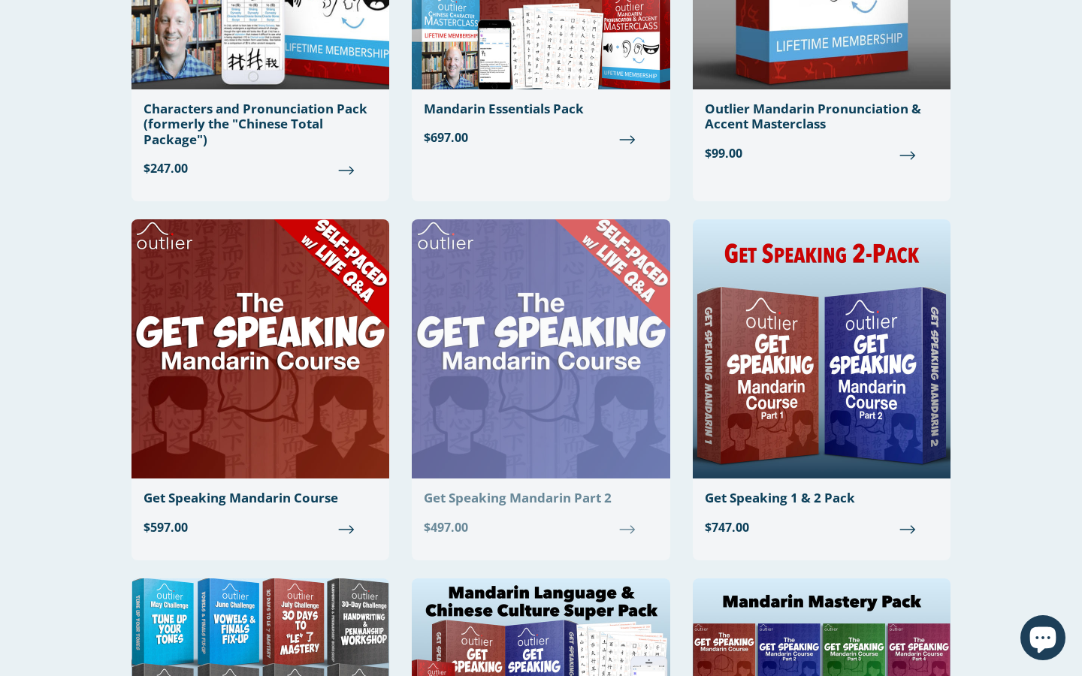 The image size is (1082, 676). Describe the element at coordinates (540, 349) in the screenshot. I see `img: Get Speaking Mandarin Part 2` at that location.